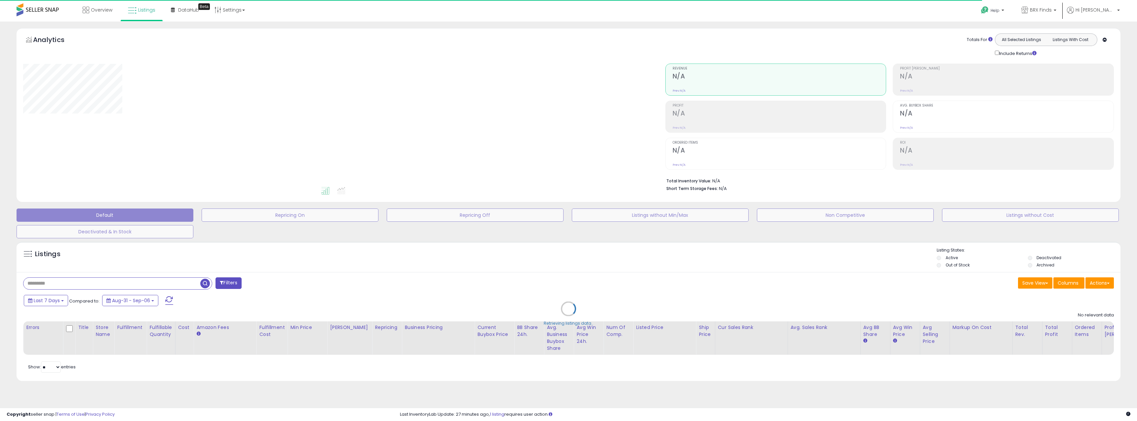 The image size is (1137, 421). What do you see at coordinates (780, 142) in the screenshot?
I see `span: Ordered Items` at bounding box center [780, 142].